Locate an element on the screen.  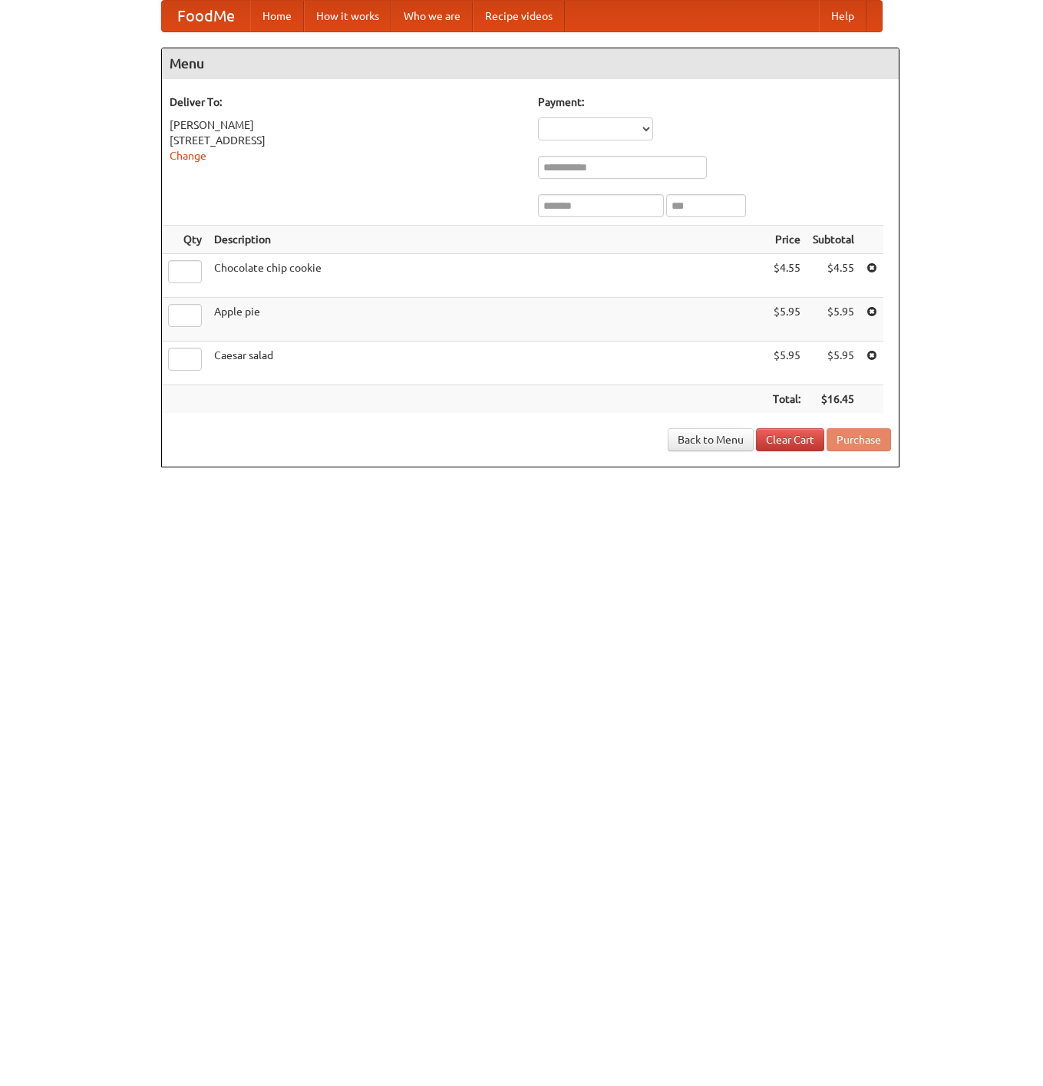
th: Total: is located at coordinates (787, 399).